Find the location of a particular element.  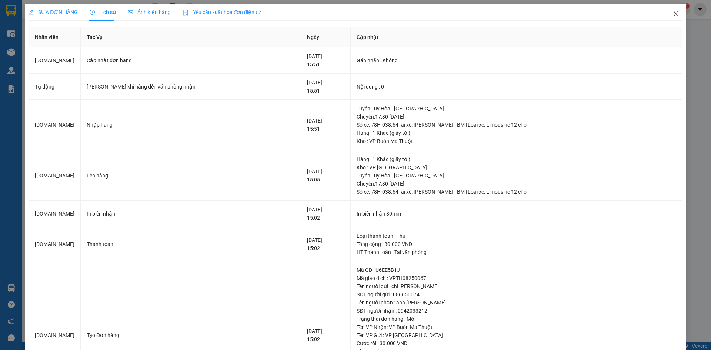

div: Trạng thái đơn hàng : Mới is located at coordinates (516, 319).